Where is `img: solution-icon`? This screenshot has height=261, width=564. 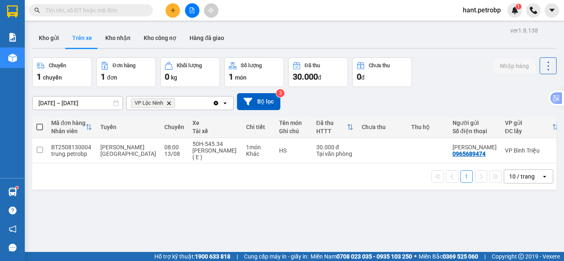
img: solution-icon is located at coordinates (12, 37).